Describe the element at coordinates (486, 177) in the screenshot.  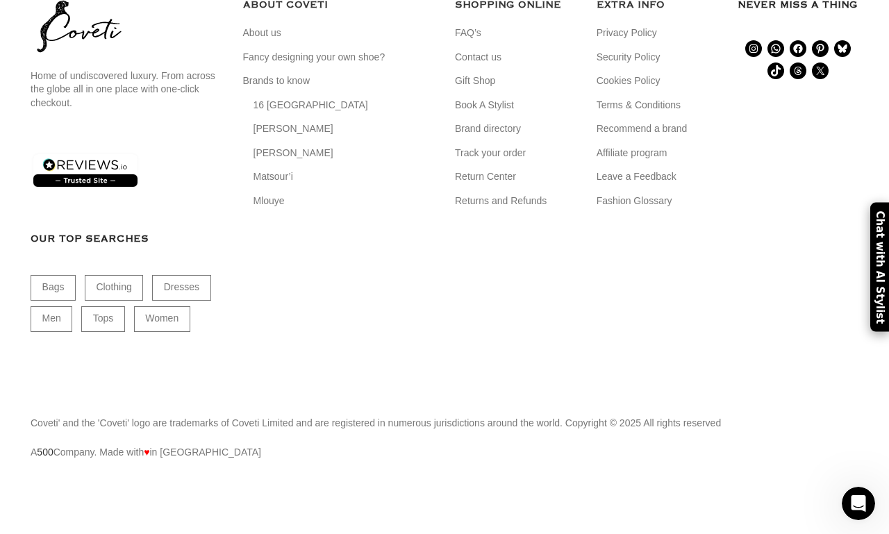
I see `a: Return Center` at that location.